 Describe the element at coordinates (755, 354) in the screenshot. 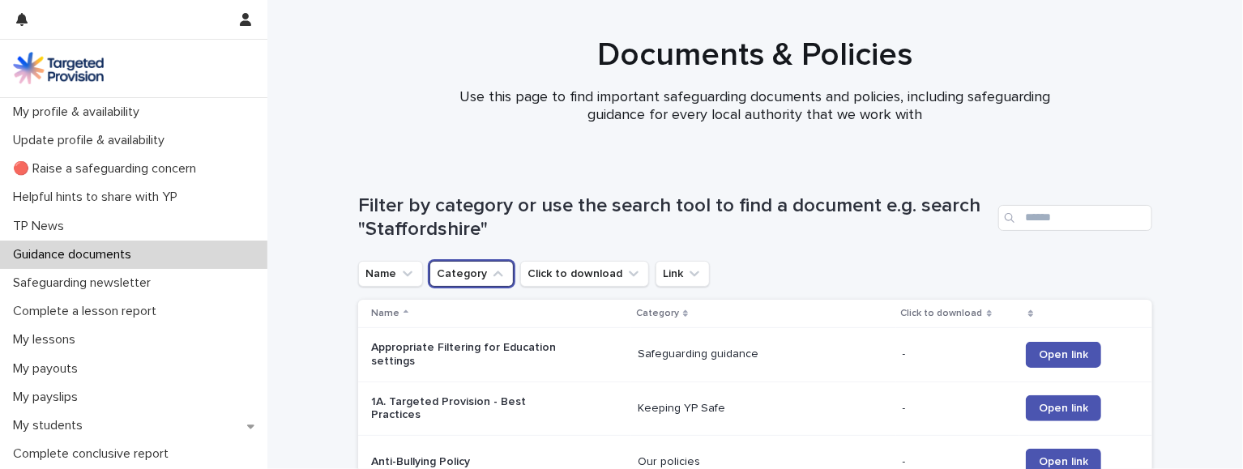

I see `tr: Appropriate Filtering for Education settingsSafeguarding guidance-Open link` at that location.